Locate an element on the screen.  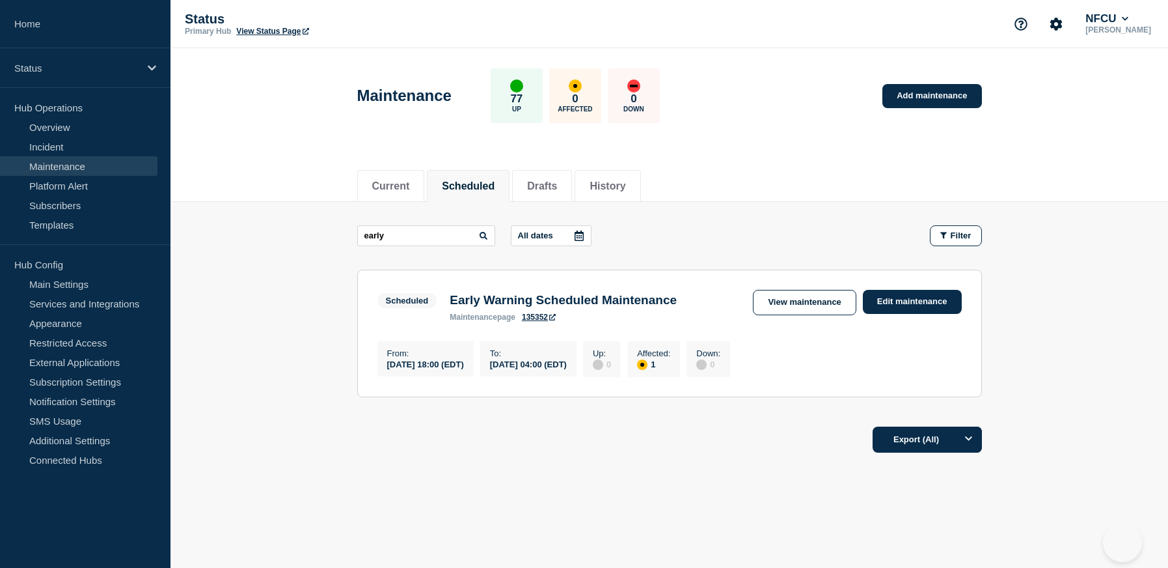
a: 135352 is located at coordinates (539, 317).